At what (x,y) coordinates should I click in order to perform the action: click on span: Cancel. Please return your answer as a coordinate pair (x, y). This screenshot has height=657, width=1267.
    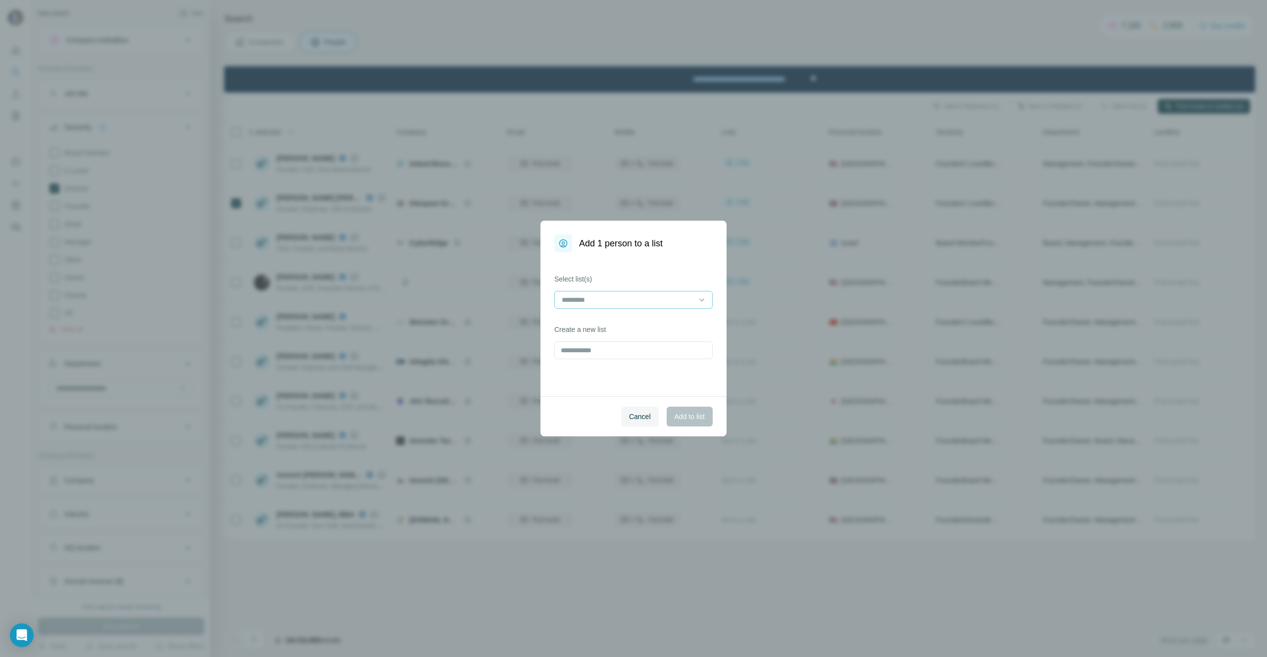
    Looking at the image, I should click on (640, 417).